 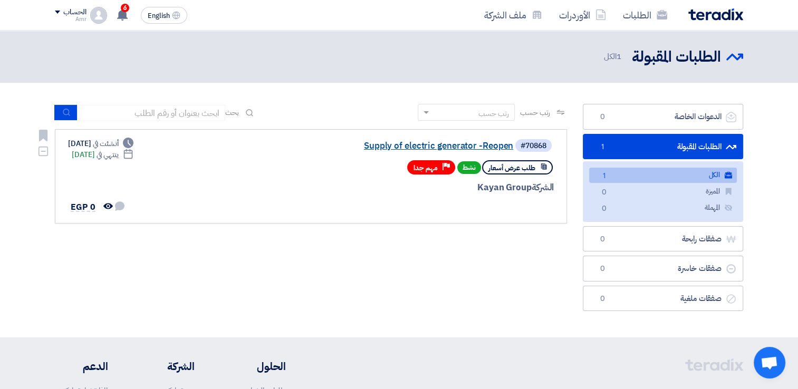 I want to click on a: الكل, so click(x=663, y=175).